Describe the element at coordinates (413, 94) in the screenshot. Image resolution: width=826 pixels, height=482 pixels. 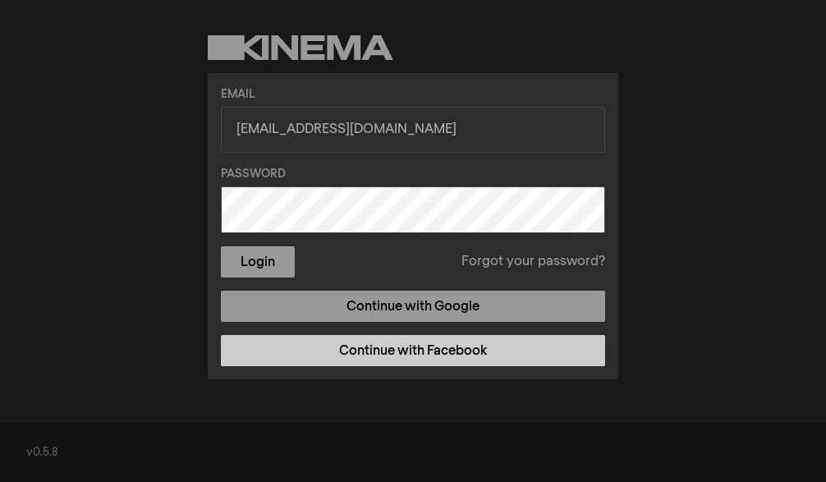
I see `label: Email` at that location.